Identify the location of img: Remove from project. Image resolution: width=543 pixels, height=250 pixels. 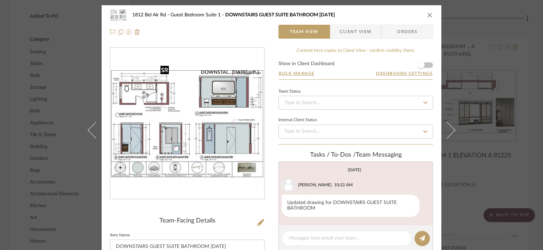
(137, 32).